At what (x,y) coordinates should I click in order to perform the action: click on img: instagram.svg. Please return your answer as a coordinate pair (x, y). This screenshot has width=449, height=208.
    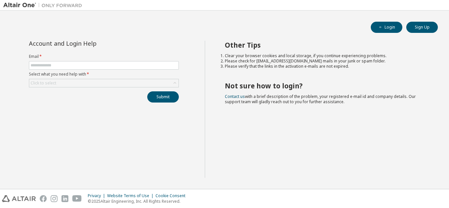
    Looking at the image, I should click on (54, 198).